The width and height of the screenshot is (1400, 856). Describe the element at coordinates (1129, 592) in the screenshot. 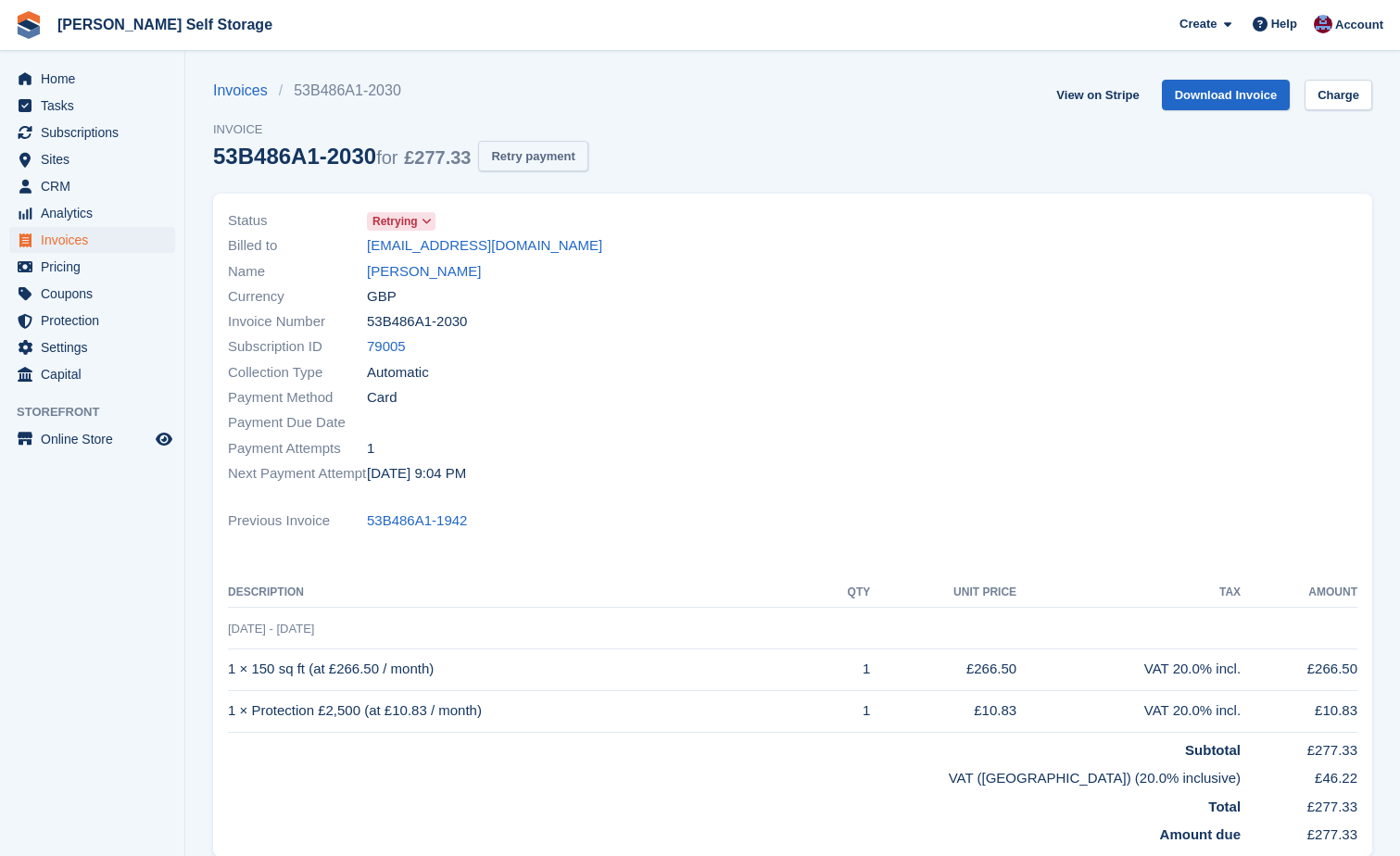

I see `th: Tax` at that location.